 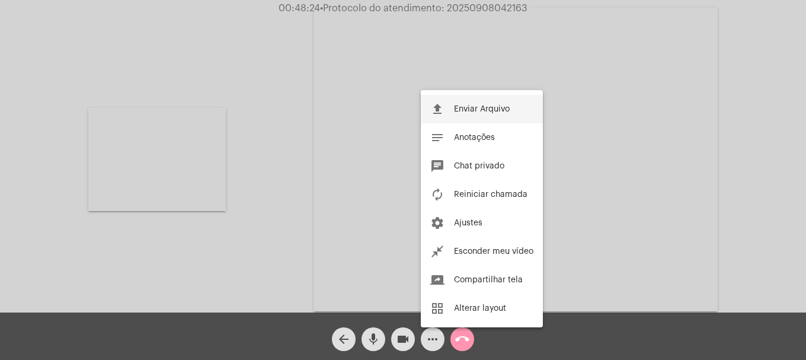 I want to click on mat-icon: chat, so click(x=437, y=166).